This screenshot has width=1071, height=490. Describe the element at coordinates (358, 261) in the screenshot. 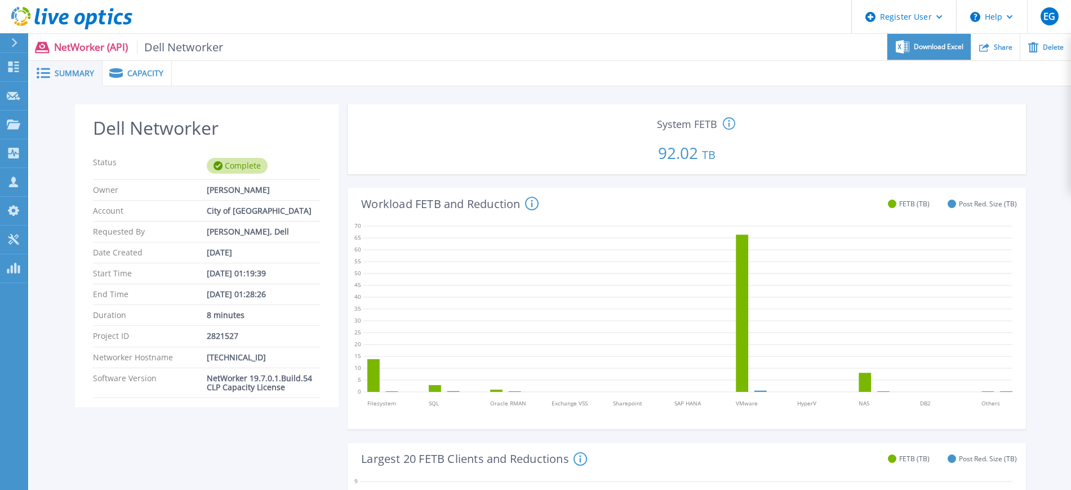

I see `text: 55` at that location.